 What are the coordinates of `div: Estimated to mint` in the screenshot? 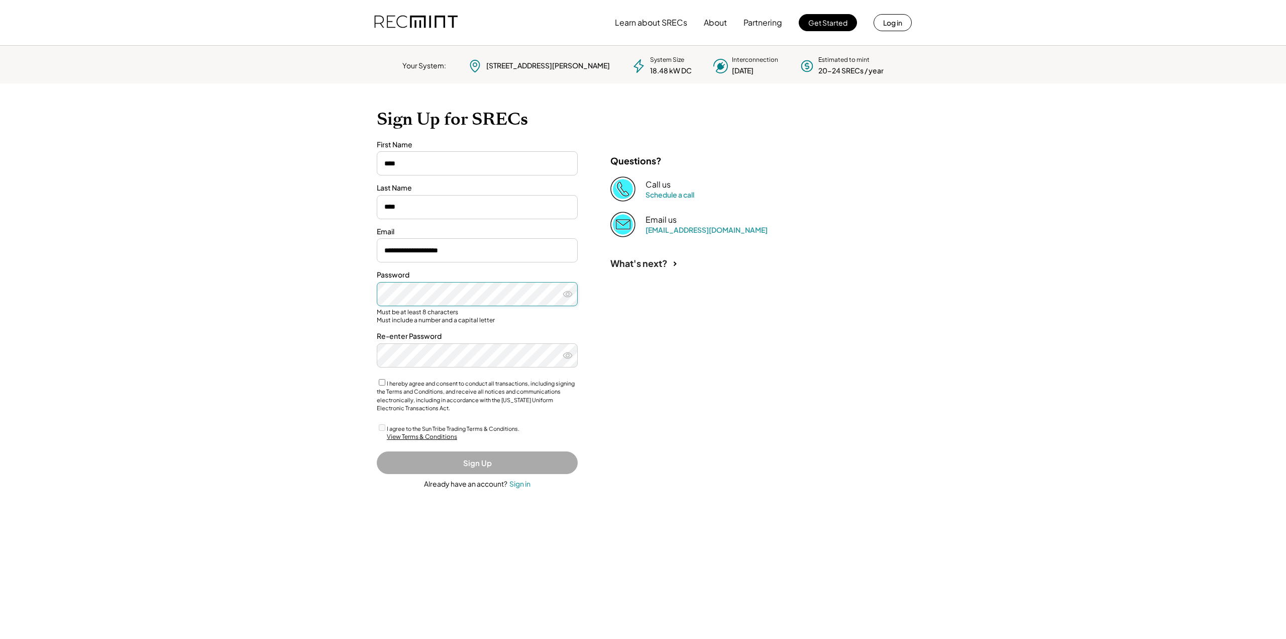 It's located at (844, 60).